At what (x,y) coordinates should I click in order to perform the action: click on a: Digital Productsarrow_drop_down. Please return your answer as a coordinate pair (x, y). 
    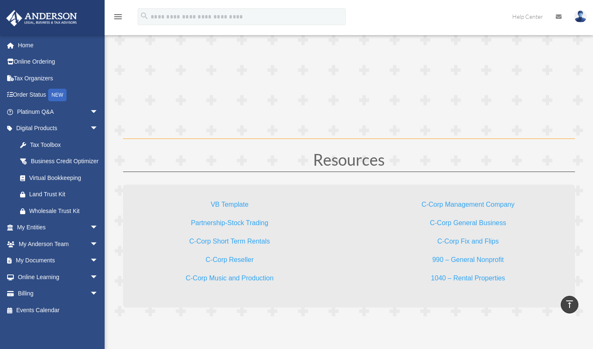
    Looking at the image, I should click on (58, 128).